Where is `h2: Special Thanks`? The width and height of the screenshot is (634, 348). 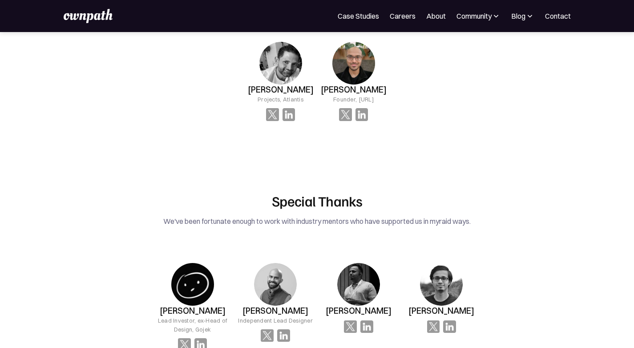
h2: Special Thanks is located at coordinates (317, 201).